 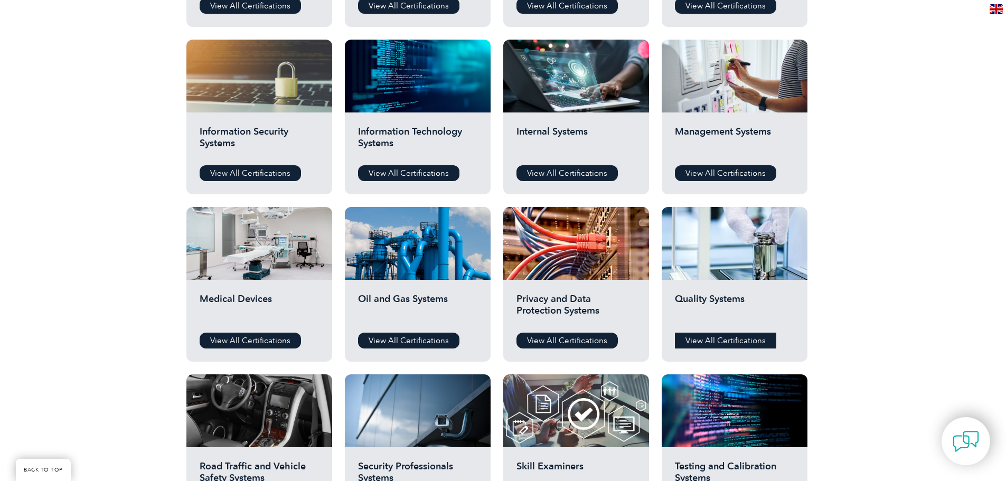 What do you see at coordinates (996, 9) in the screenshot?
I see `img: en` at bounding box center [996, 9].